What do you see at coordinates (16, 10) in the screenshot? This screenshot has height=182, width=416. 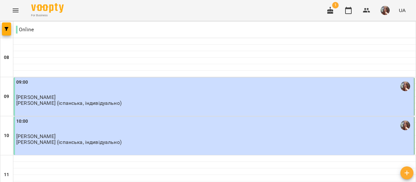 I see `button: Menu` at bounding box center [16, 10].